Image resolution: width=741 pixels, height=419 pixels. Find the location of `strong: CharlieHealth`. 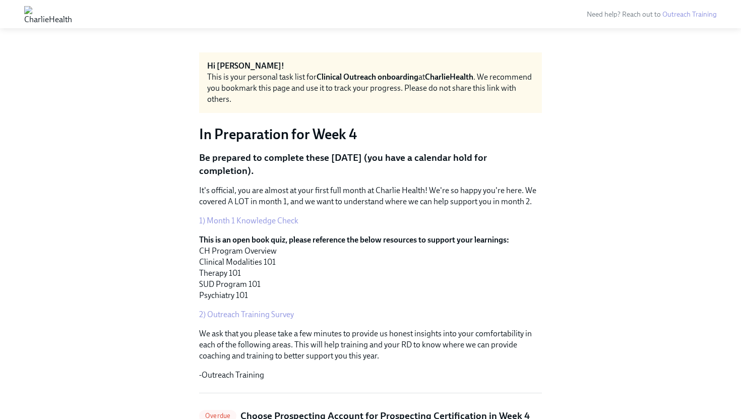

strong: CharlieHealth is located at coordinates (449, 77).